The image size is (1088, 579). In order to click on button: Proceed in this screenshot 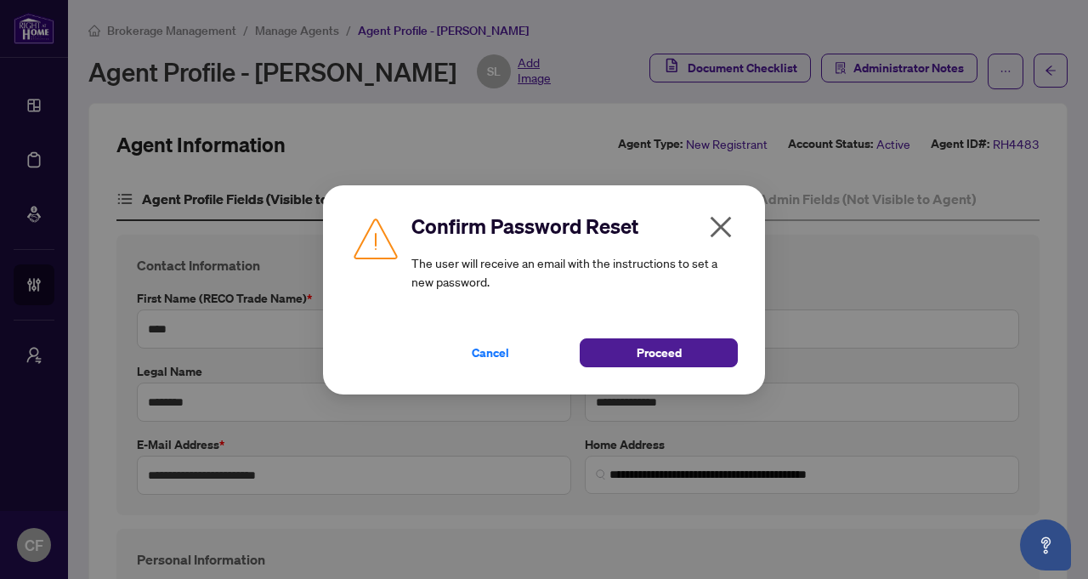, I will do `click(659, 353)`.